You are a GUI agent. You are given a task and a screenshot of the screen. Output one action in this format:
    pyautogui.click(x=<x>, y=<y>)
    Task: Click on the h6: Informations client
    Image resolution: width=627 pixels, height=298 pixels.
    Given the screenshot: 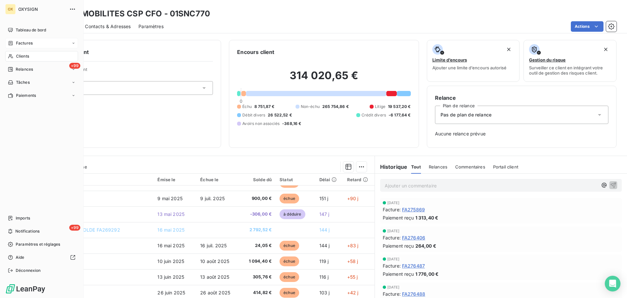 What is the action you would take?
    pyautogui.click(x=126, y=52)
    